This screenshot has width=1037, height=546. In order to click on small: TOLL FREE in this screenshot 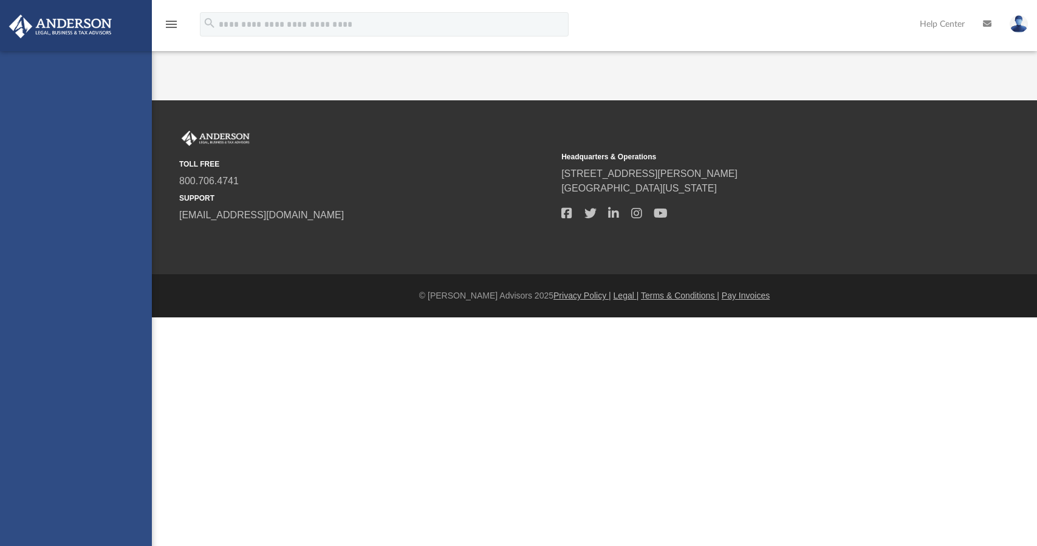, I will do `click(366, 164)`.